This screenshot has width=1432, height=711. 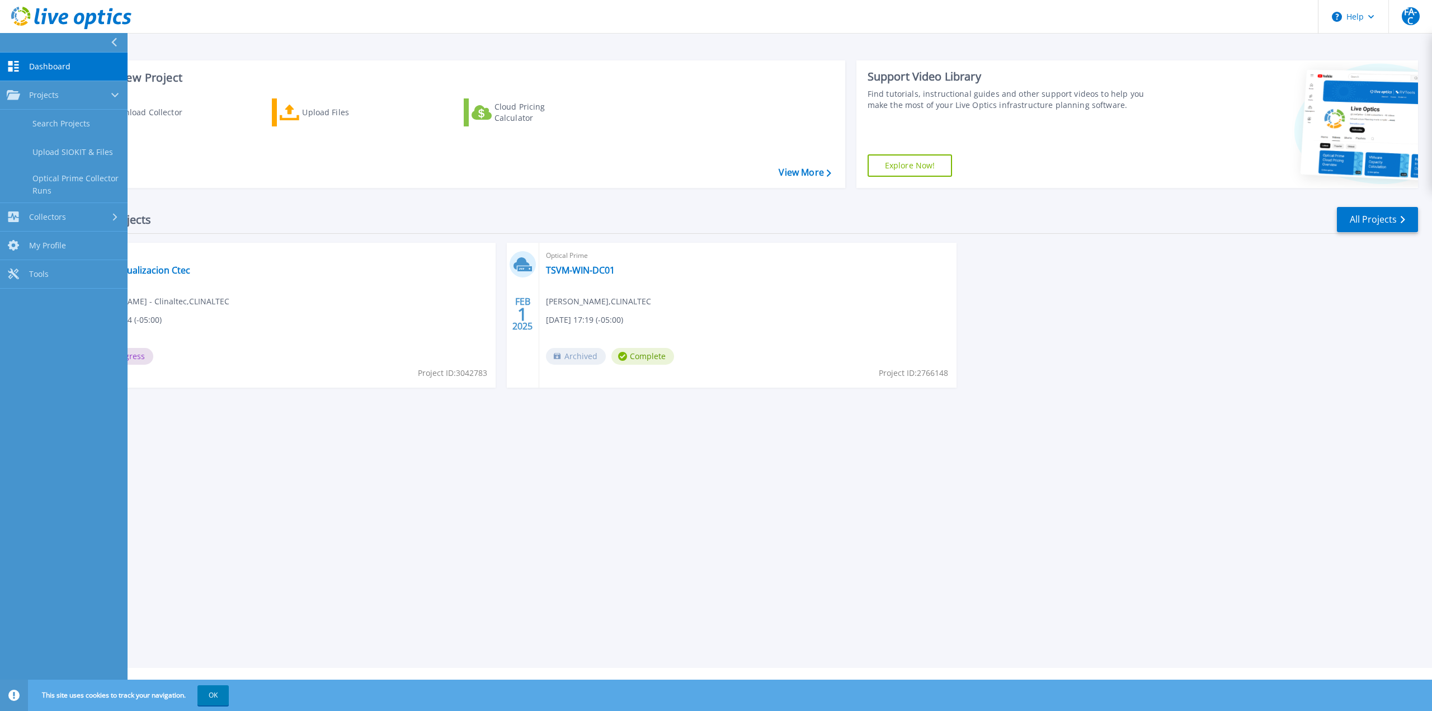 I want to click on div: FEB 2025, so click(x=522, y=314).